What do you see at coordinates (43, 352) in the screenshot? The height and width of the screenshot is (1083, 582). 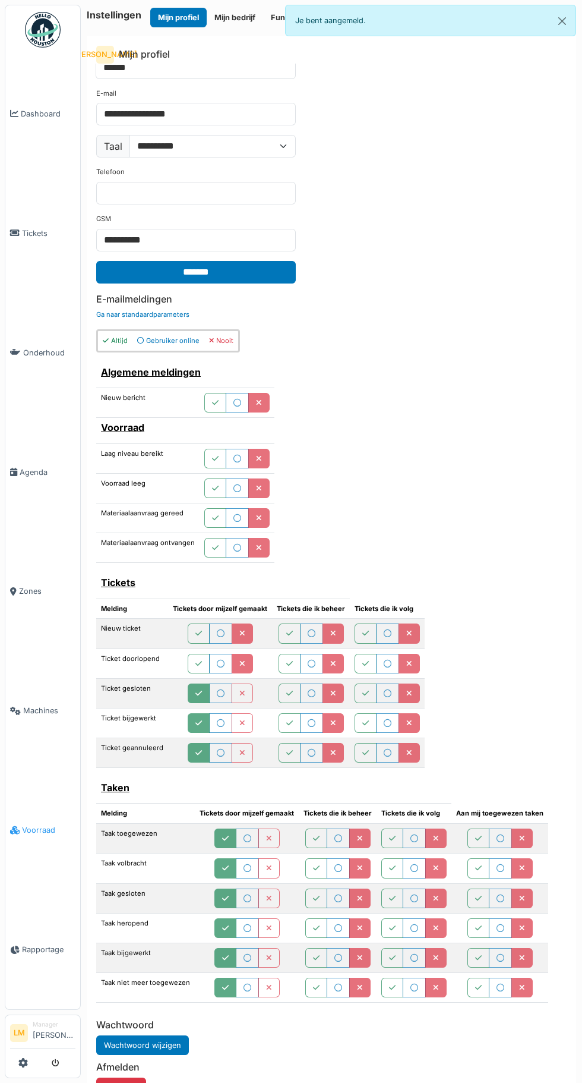 I see `a: Onderhoud` at bounding box center [43, 352].